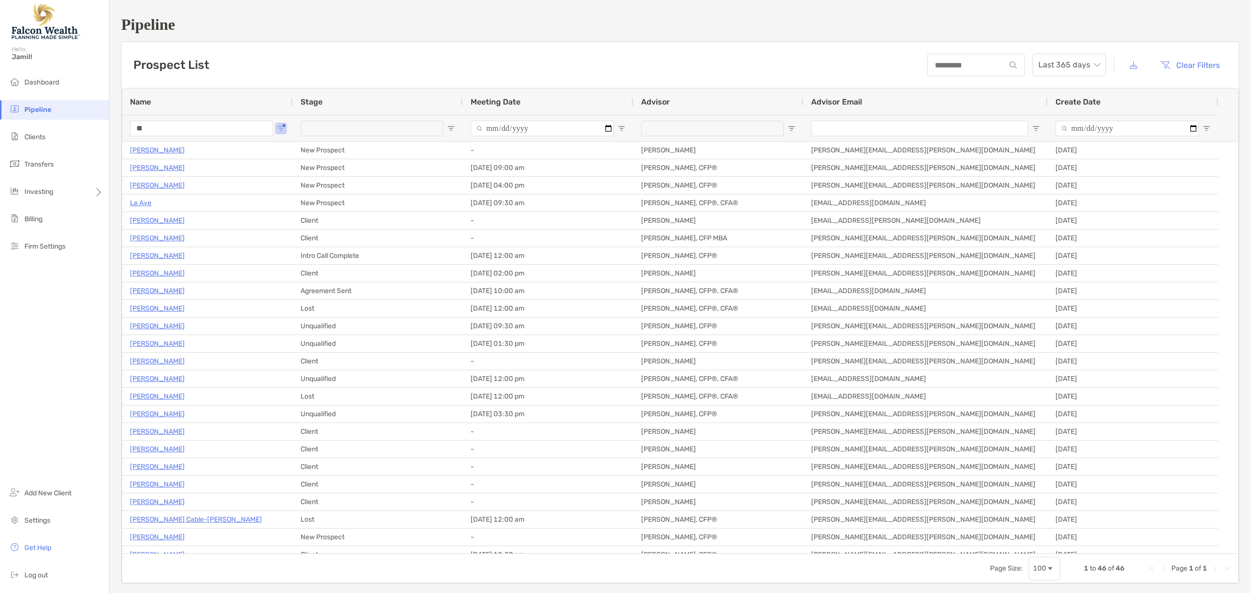 The height and width of the screenshot is (593, 1251). I want to click on span: Firm Settings, so click(45, 246).